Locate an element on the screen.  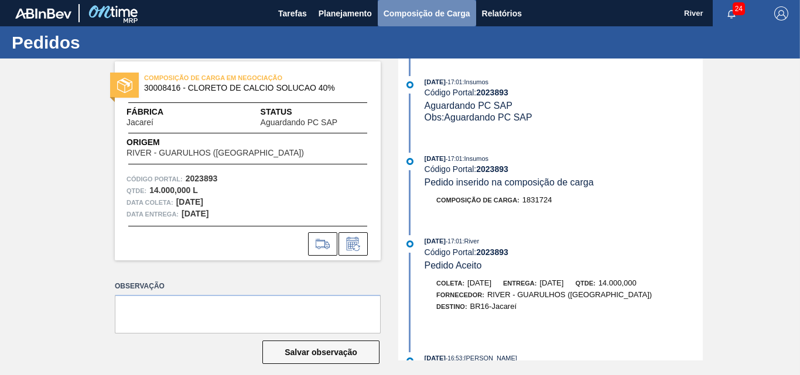
label: Observação is located at coordinates (248, 286).